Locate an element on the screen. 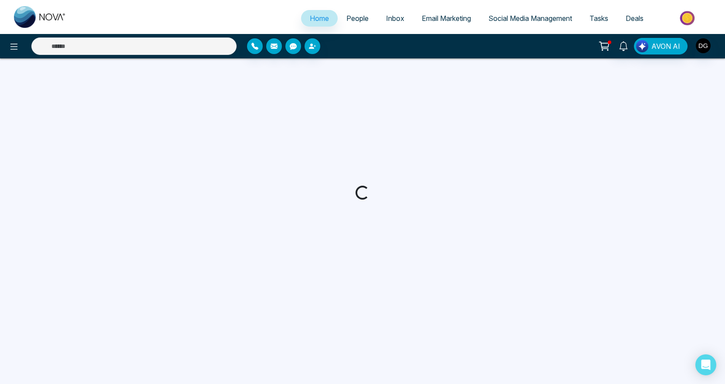  span: Tasks is located at coordinates (599, 18).